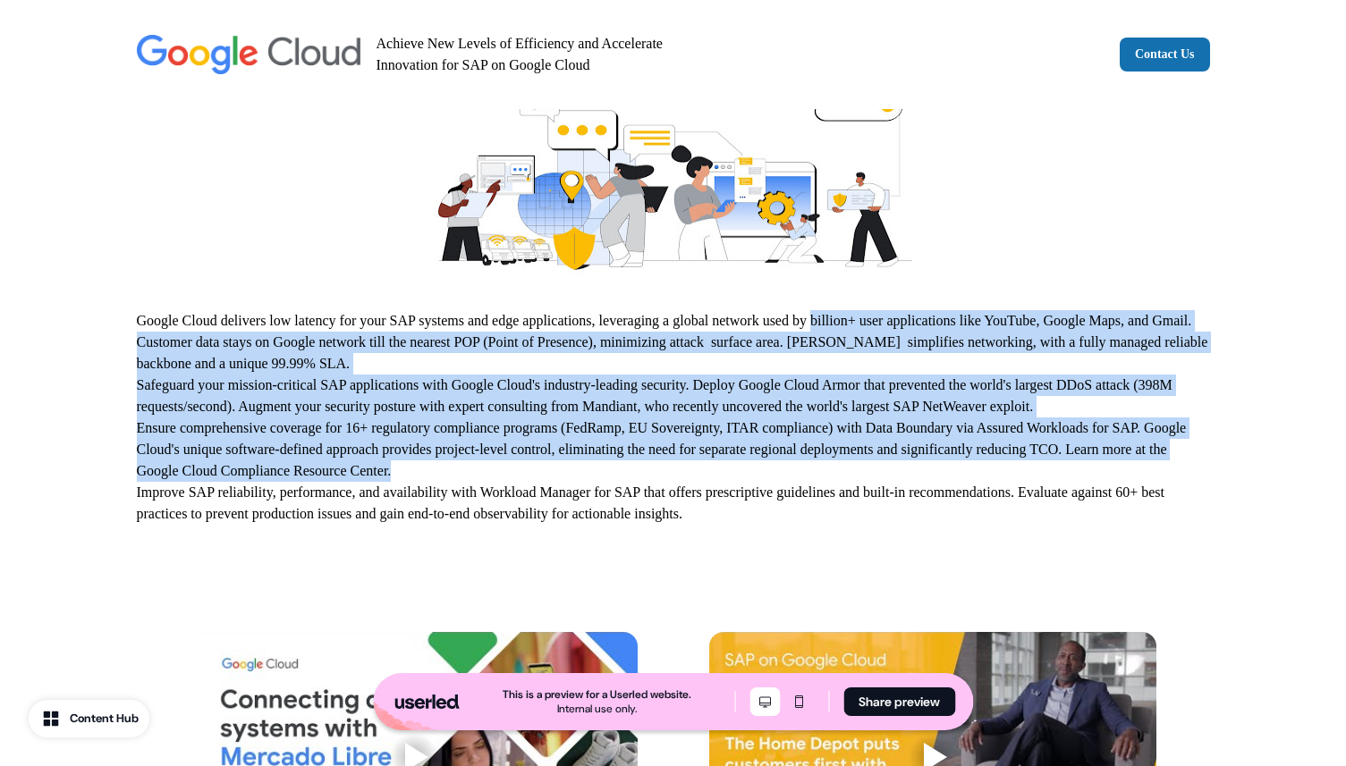 This screenshot has width=1346, height=766. Describe the element at coordinates (798, 702) in the screenshot. I see `button: Mobile mode` at that location.